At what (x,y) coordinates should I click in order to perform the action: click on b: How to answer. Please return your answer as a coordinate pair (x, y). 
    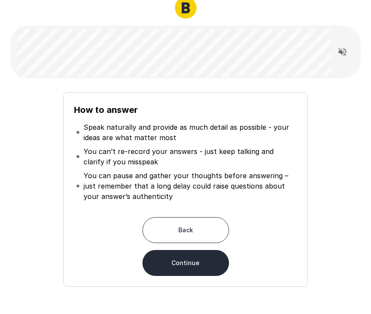
    Looking at the image, I should click on (106, 110).